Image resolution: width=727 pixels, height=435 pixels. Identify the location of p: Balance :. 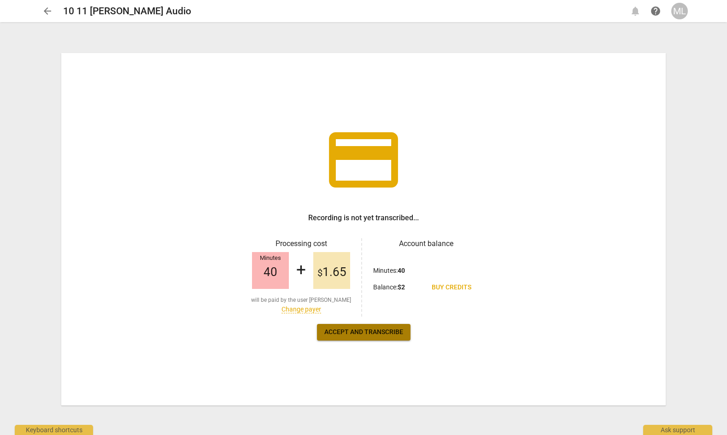
(389, 287).